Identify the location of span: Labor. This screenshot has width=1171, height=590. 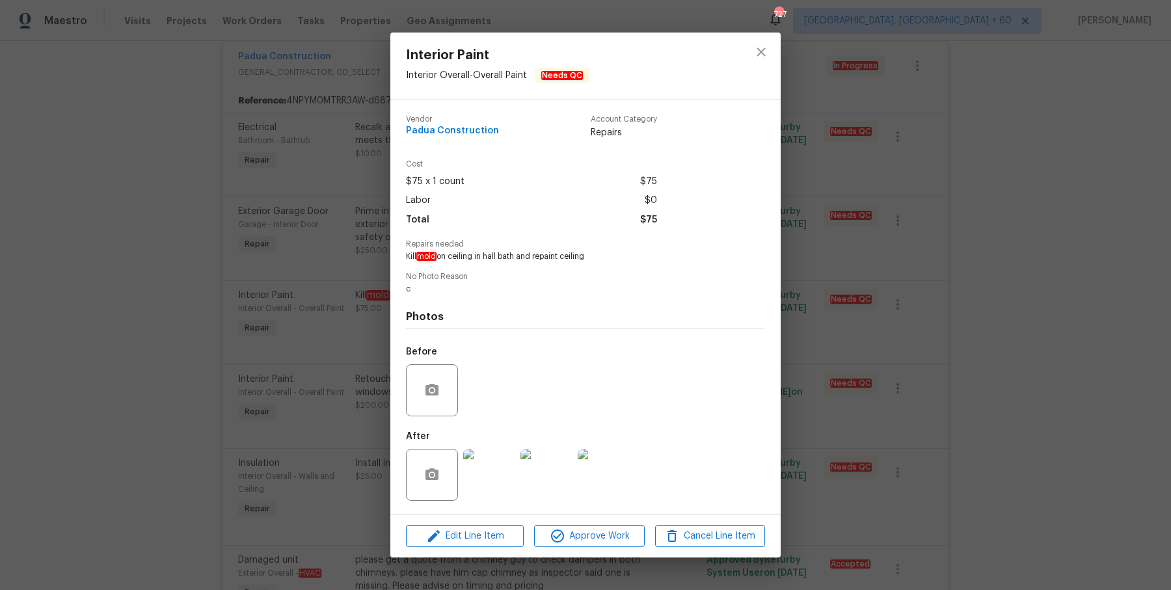
(418, 200).